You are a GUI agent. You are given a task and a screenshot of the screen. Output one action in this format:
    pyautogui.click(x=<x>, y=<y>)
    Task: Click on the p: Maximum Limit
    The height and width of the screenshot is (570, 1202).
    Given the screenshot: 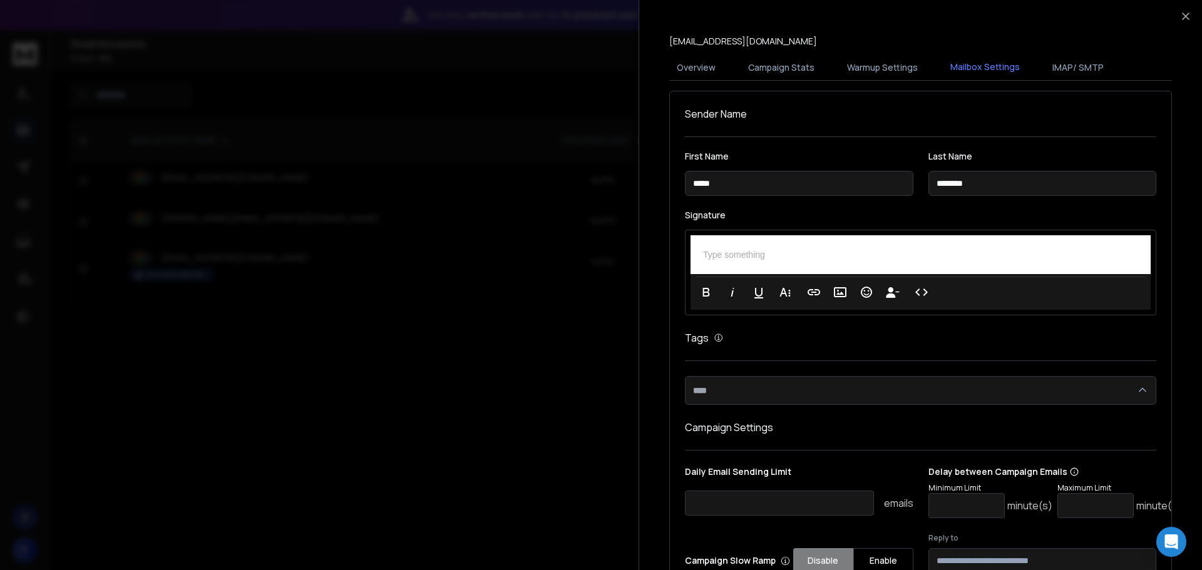 What is the action you would take?
    pyautogui.click(x=1119, y=488)
    